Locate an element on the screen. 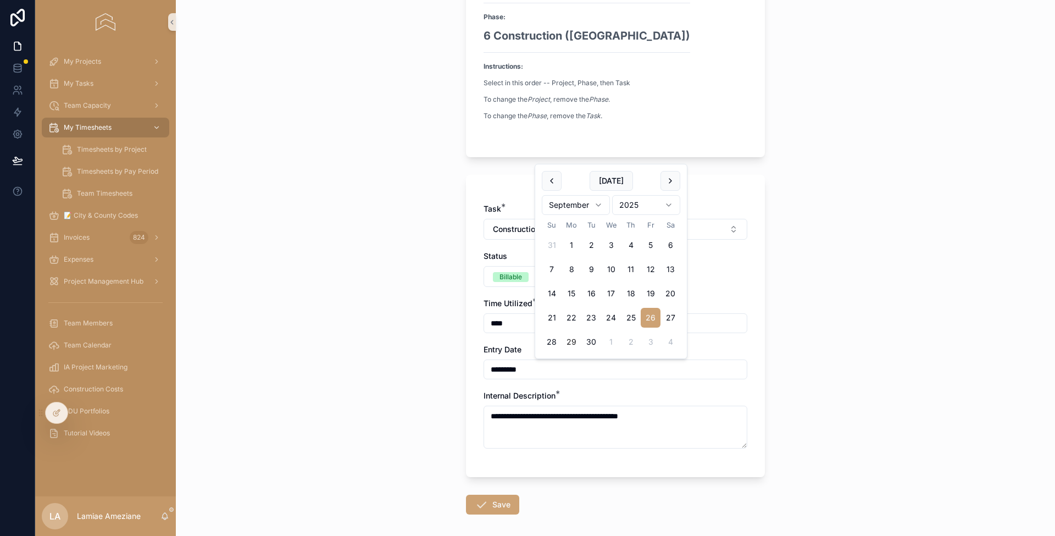  span: Project Management Hub is located at coordinates (103, 281).